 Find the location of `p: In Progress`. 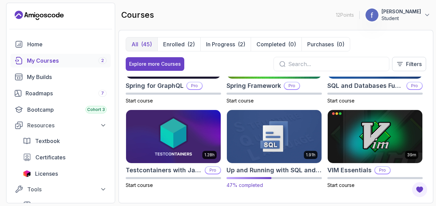

p: In Progress is located at coordinates (220, 44).